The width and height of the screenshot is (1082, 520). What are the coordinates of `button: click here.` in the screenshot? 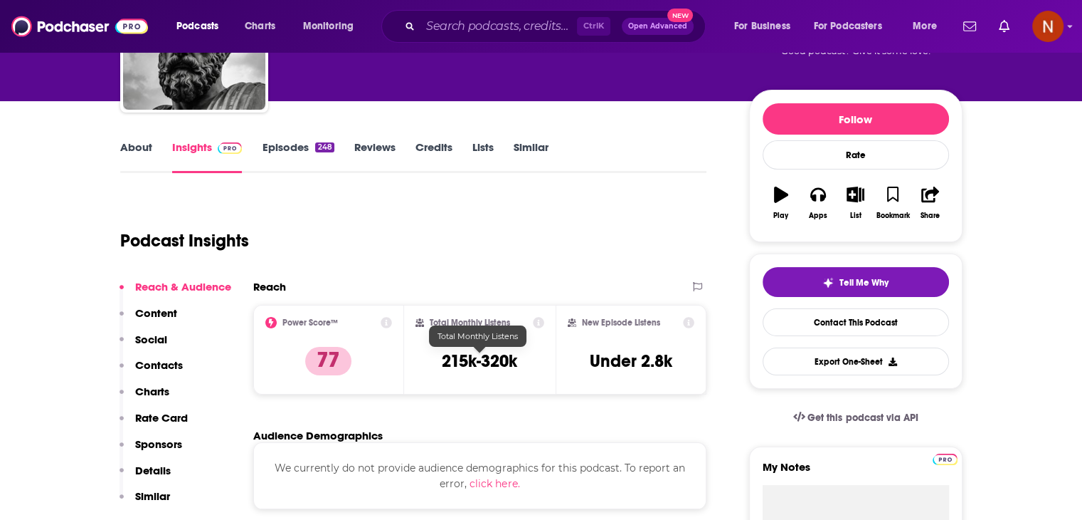 It's located at (495, 483).